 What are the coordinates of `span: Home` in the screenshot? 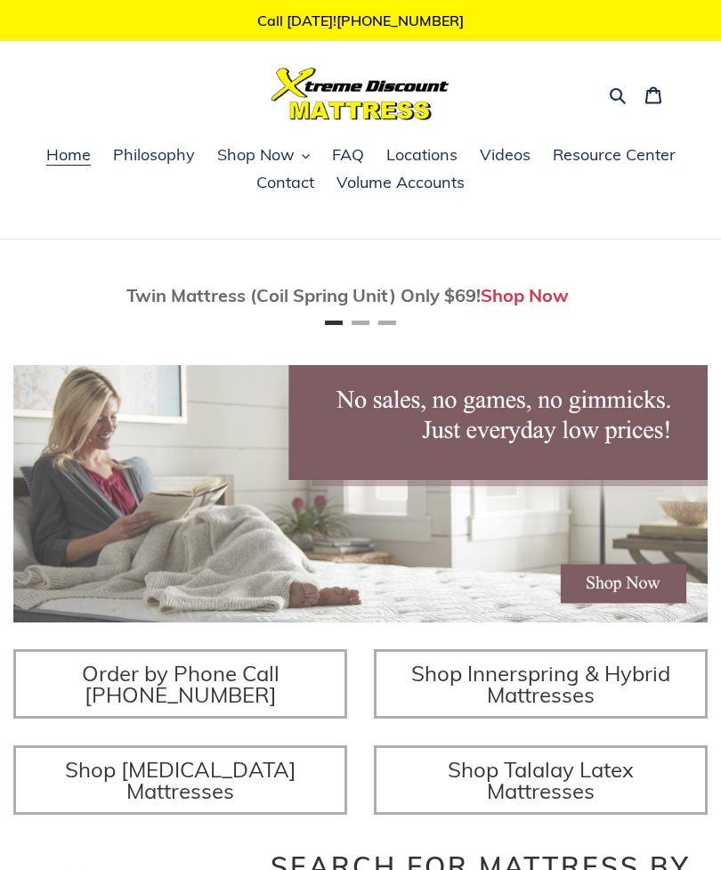 It's located at (69, 155).